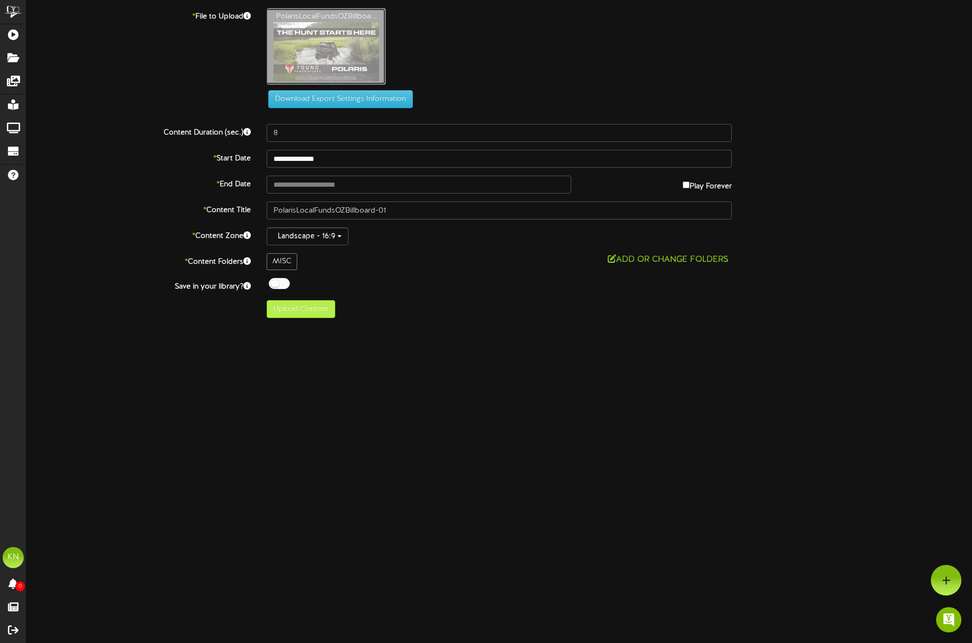 This screenshot has height=643, width=972. Describe the element at coordinates (499, 211) in the screenshot. I see `input: Title of this Content` at that location.